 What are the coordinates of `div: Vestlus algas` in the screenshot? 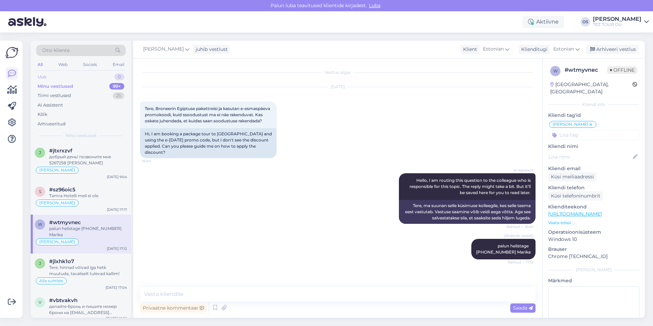 It's located at (338, 72).